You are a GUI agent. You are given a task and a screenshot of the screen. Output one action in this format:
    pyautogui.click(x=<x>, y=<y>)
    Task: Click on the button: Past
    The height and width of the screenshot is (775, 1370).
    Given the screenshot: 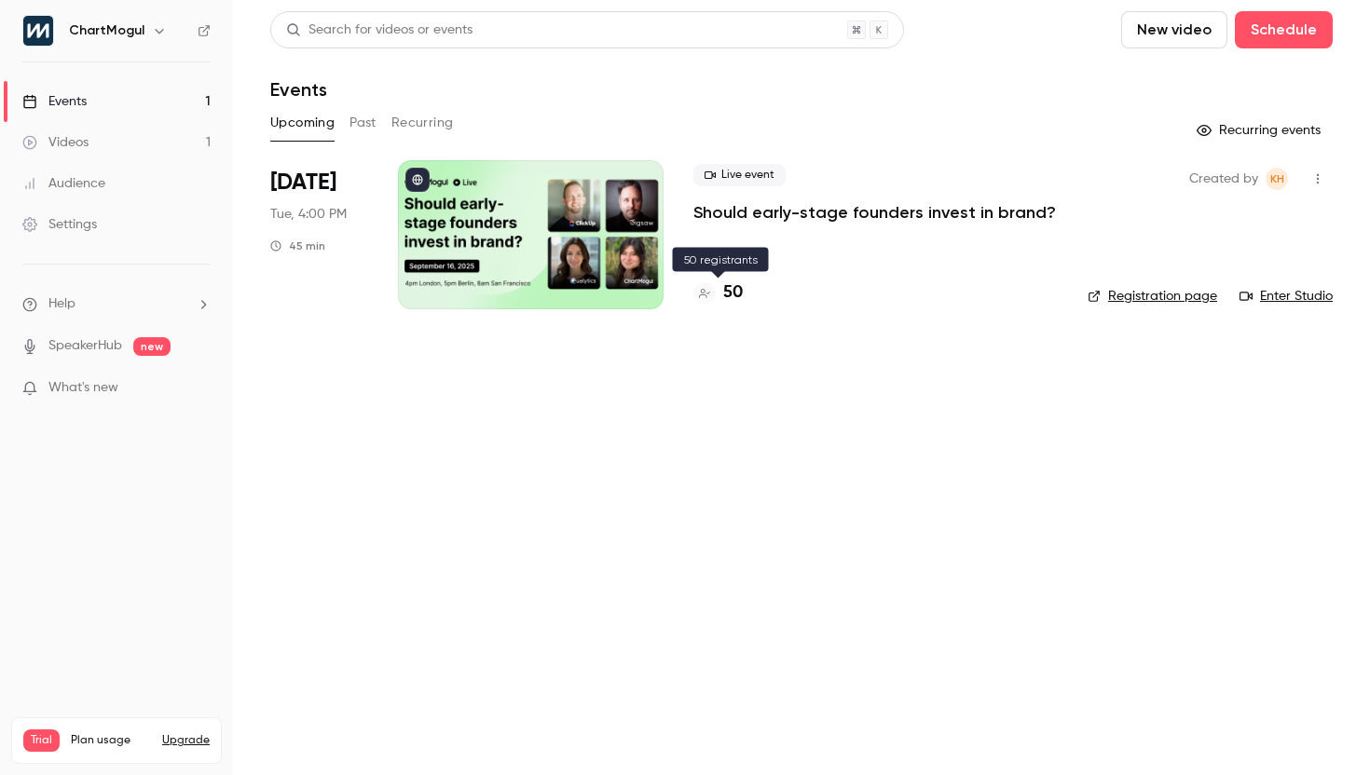 What is the action you would take?
    pyautogui.click(x=363, y=123)
    